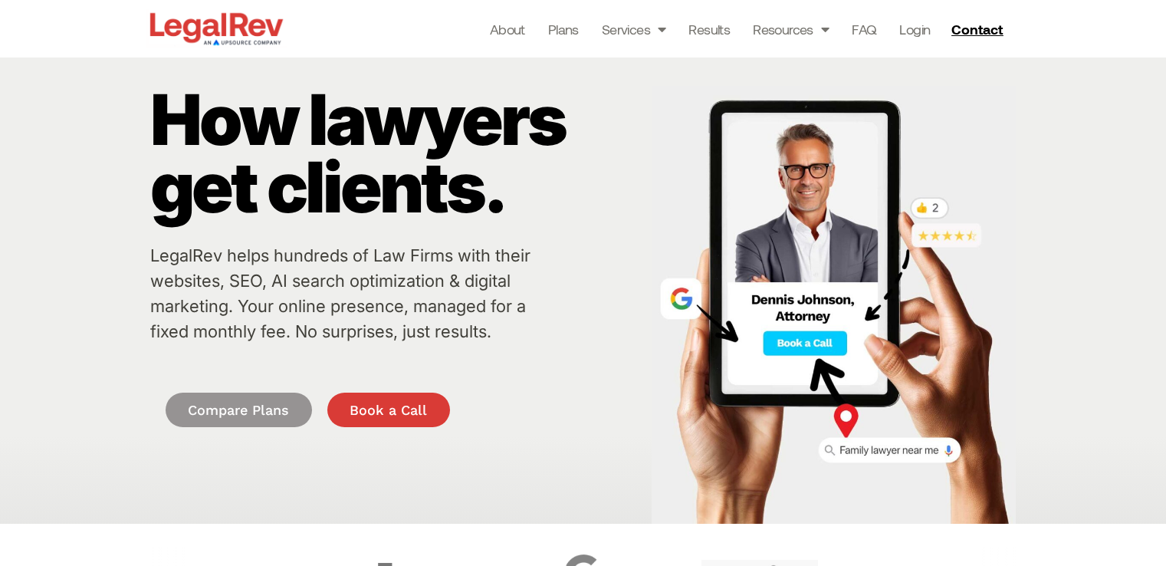 Image resolution: width=1166 pixels, height=566 pixels. What do you see at coordinates (864, 29) in the screenshot?
I see `a: FAQ` at bounding box center [864, 29].